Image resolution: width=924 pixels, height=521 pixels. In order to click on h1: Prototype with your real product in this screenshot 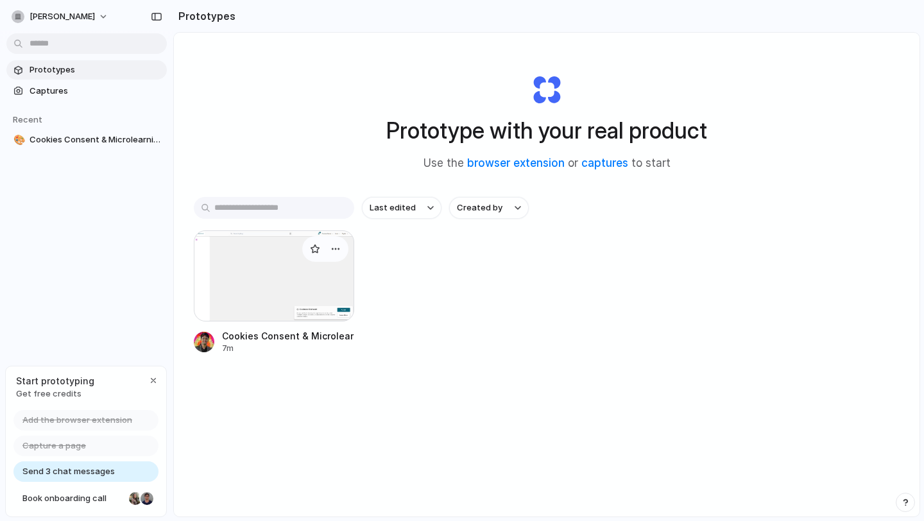, I will do `click(546, 130)`.